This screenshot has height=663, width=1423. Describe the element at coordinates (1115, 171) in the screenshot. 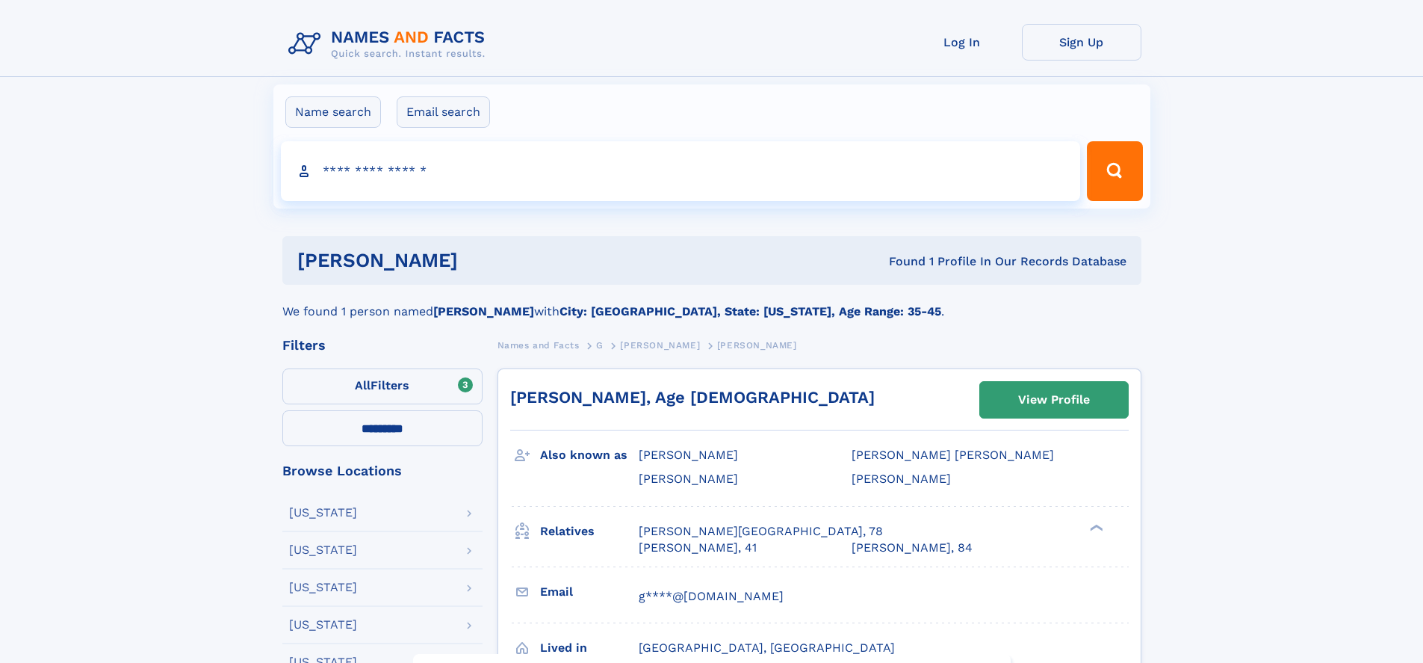

I see `button: Search Button` at that location.